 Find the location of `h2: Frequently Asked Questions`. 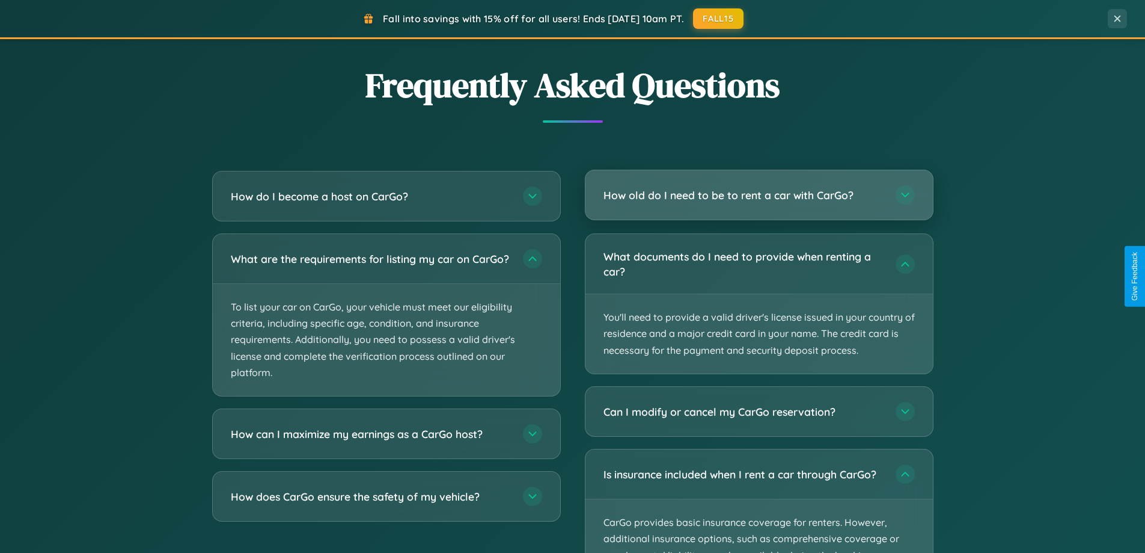

h2: Frequently Asked Questions is located at coordinates (573, 85).